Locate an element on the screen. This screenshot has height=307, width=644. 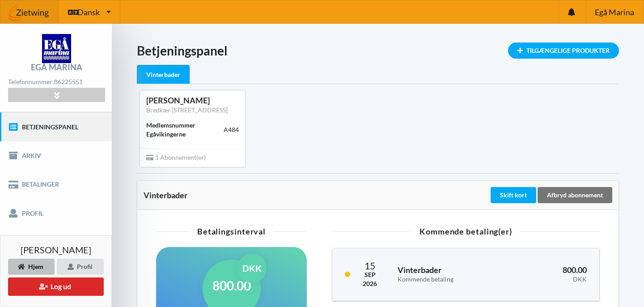
div: 2026 is located at coordinates (370, 284).